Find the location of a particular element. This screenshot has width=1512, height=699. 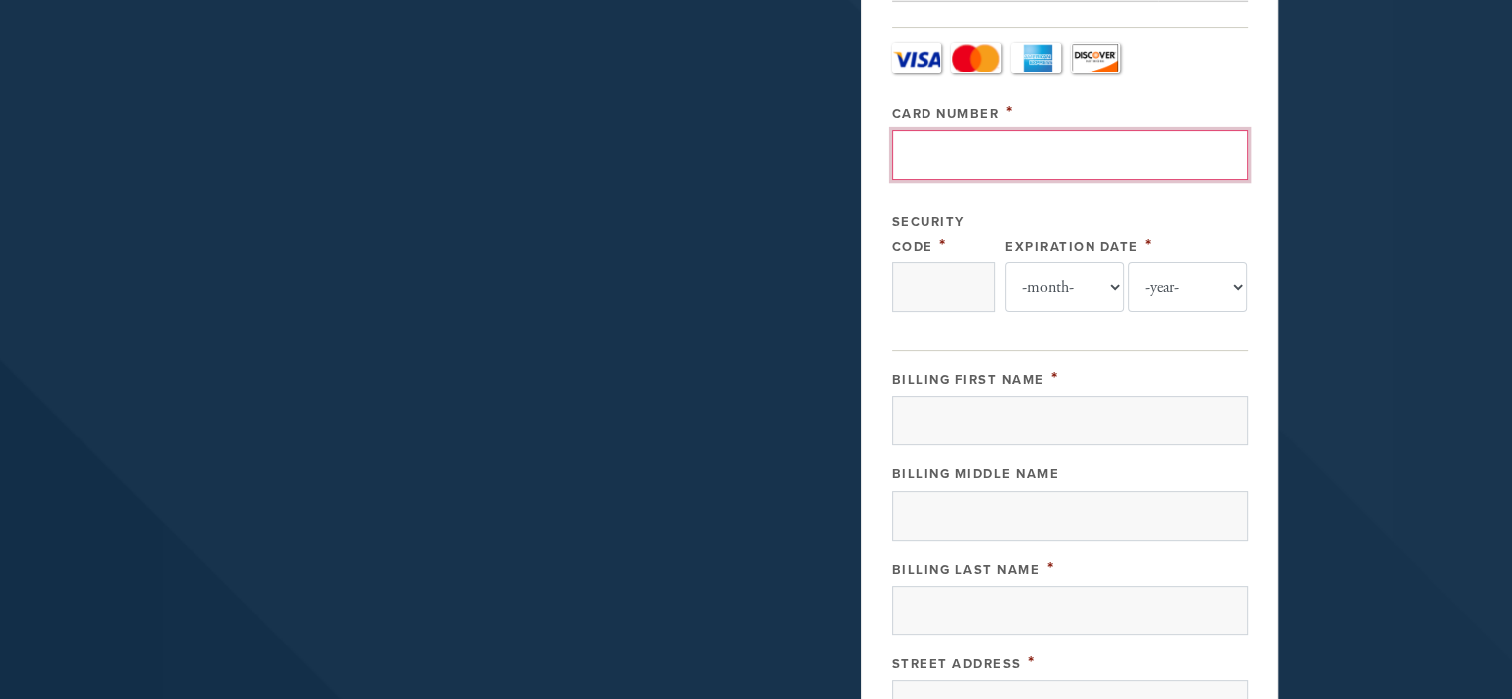

a: MasterCard is located at coordinates (976, 58).